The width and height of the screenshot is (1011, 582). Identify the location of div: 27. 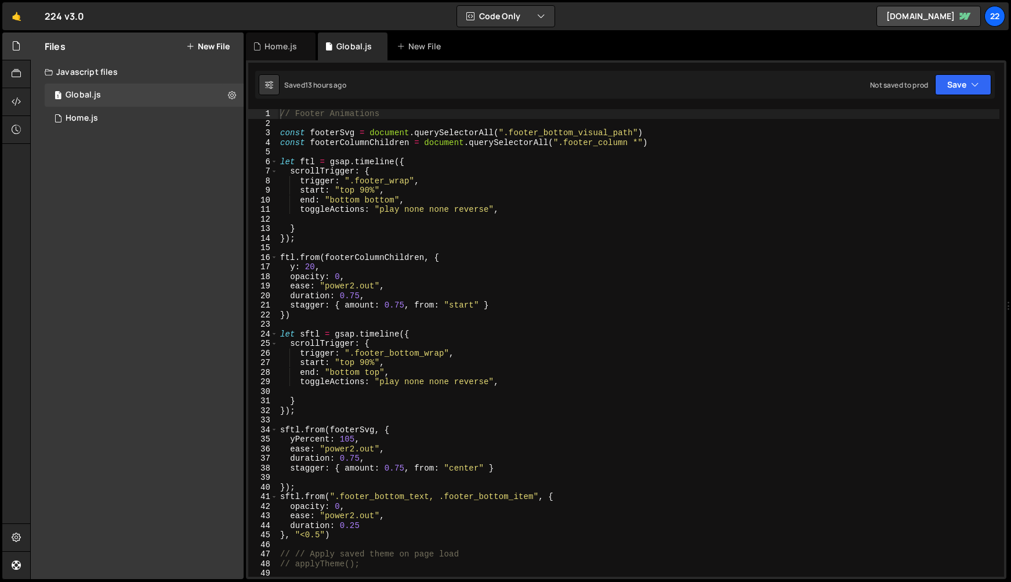
(263, 362).